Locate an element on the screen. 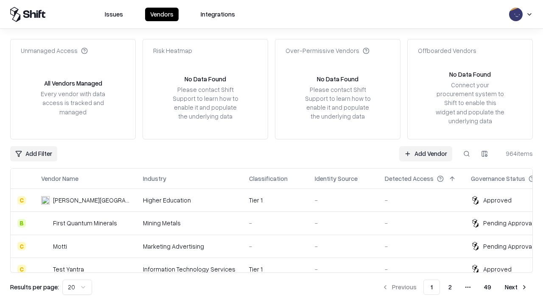 The width and height of the screenshot is (543, 305). a: Add Vendor is located at coordinates (426, 154).